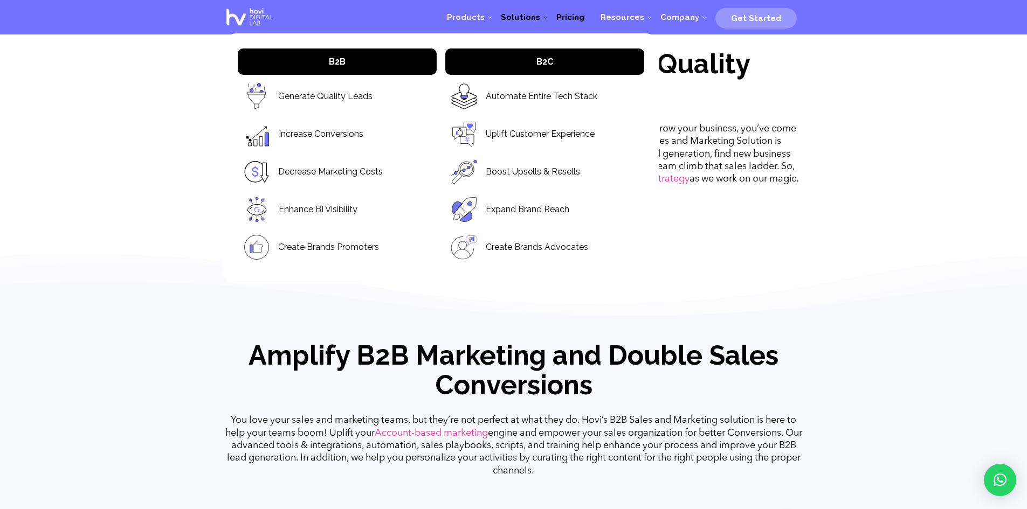 Image resolution: width=1027 pixels, height=509 pixels. Describe the element at coordinates (756, 17) in the screenshot. I see `a: Get Started` at that location.